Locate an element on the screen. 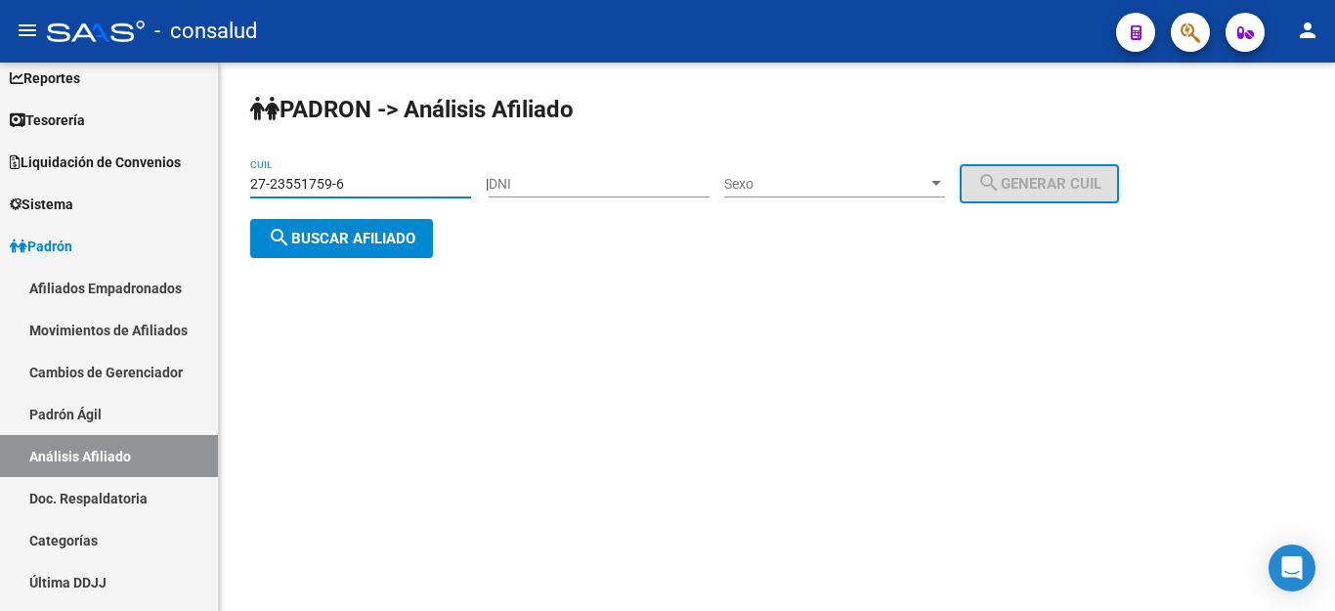  span: Sistema is located at coordinates (41, 204).